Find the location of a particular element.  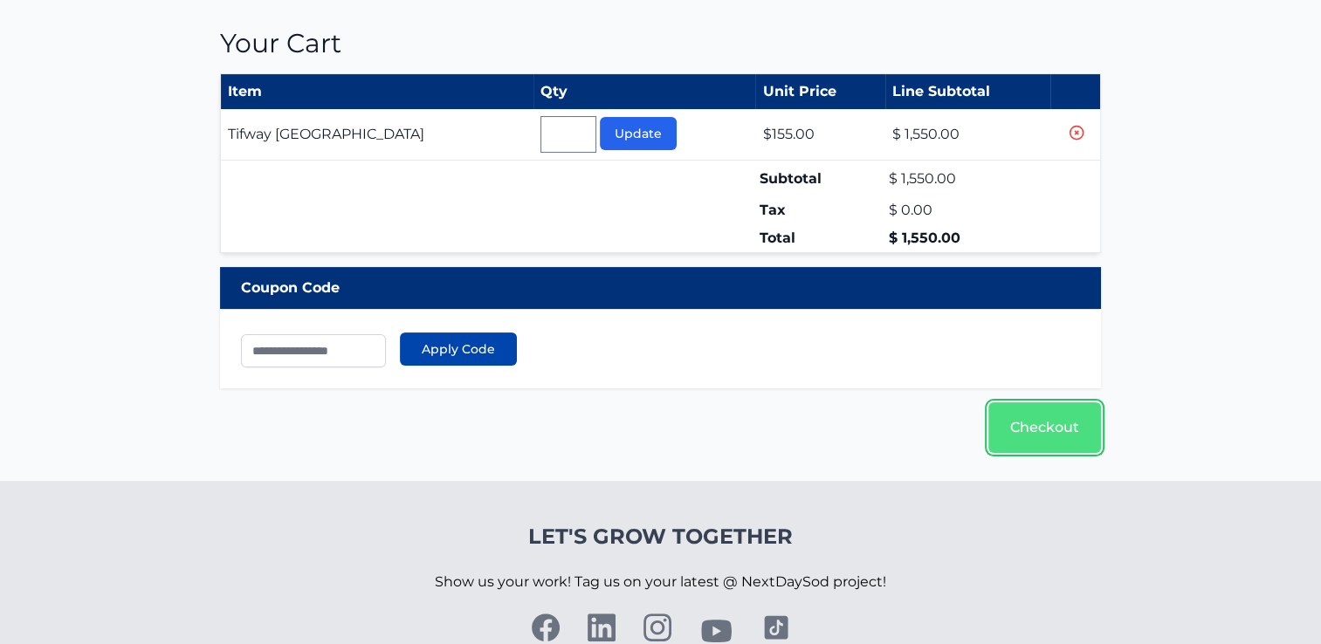

td: $ 0.00 is located at coordinates (968, 210).